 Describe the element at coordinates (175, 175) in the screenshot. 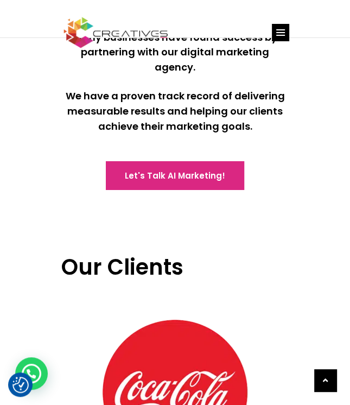

I see `a: Let's Talk AI Marketing!` at that location.